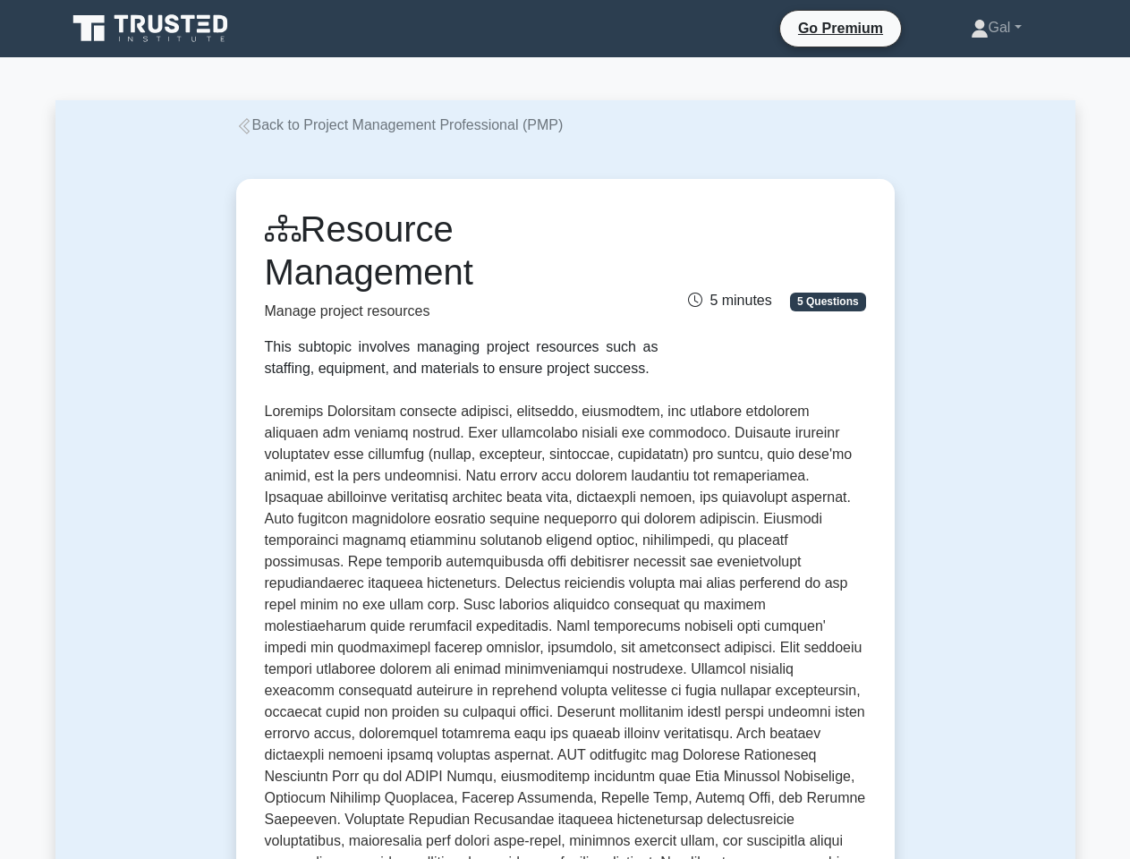 Image resolution: width=1130 pixels, height=859 pixels. What do you see at coordinates (995, 28) in the screenshot?
I see `a: Gal` at bounding box center [995, 28].